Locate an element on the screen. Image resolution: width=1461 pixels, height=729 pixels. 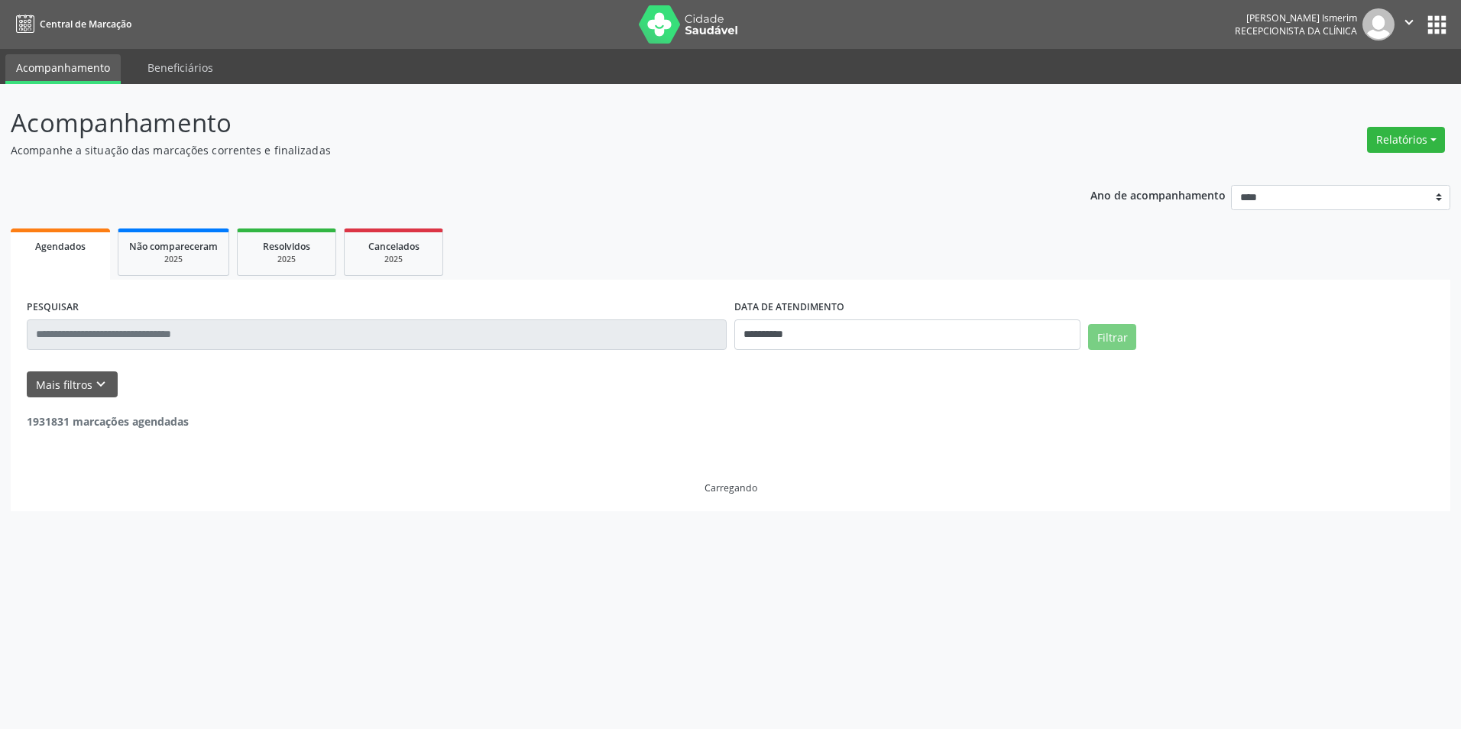
label: PESQUISAR is located at coordinates (53, 307).